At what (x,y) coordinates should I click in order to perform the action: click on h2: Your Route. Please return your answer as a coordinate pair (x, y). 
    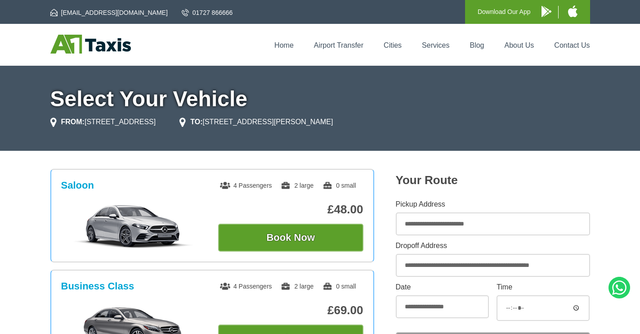
    Looking at the image, I should click on (493, 180).